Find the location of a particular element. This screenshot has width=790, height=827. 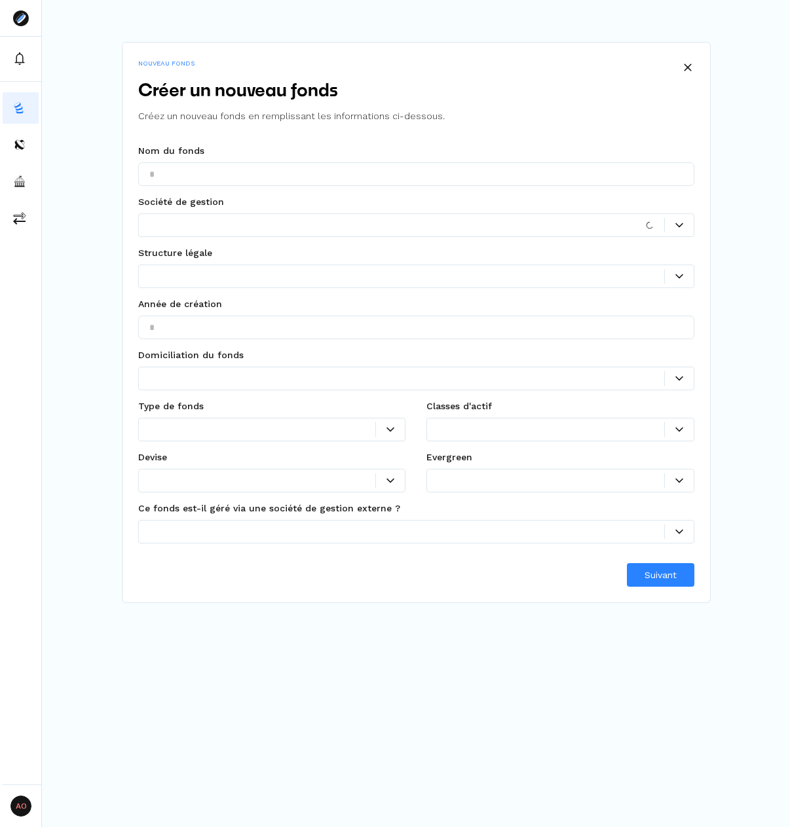

h2: Créer un nouveau fonds is located at coordinates (416, 91).